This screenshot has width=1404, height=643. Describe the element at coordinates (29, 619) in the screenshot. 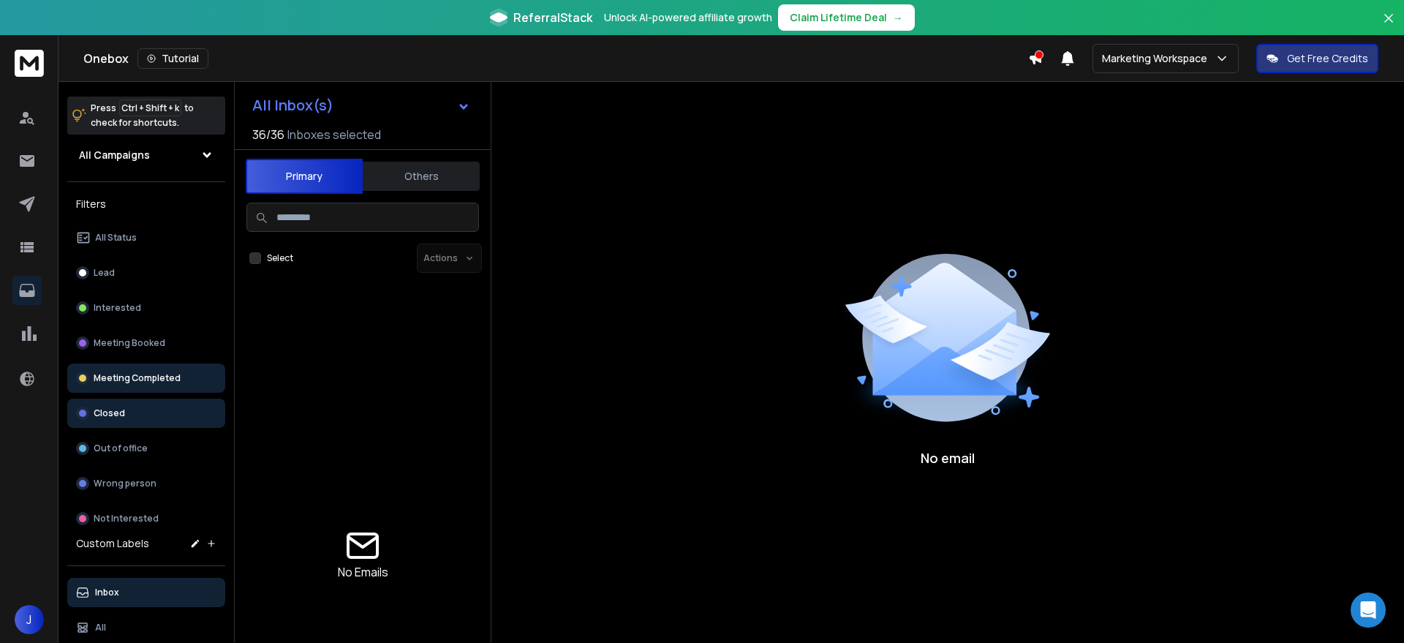

I see `span: J` at that location.